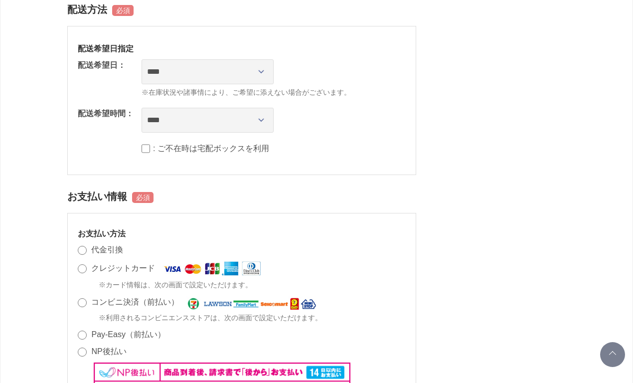 The width and height of the screenshot is (633, 383). Describe the element at coordinates (242, 48) in the screenshot. I see `h3: 配送希望日指定` at that location.